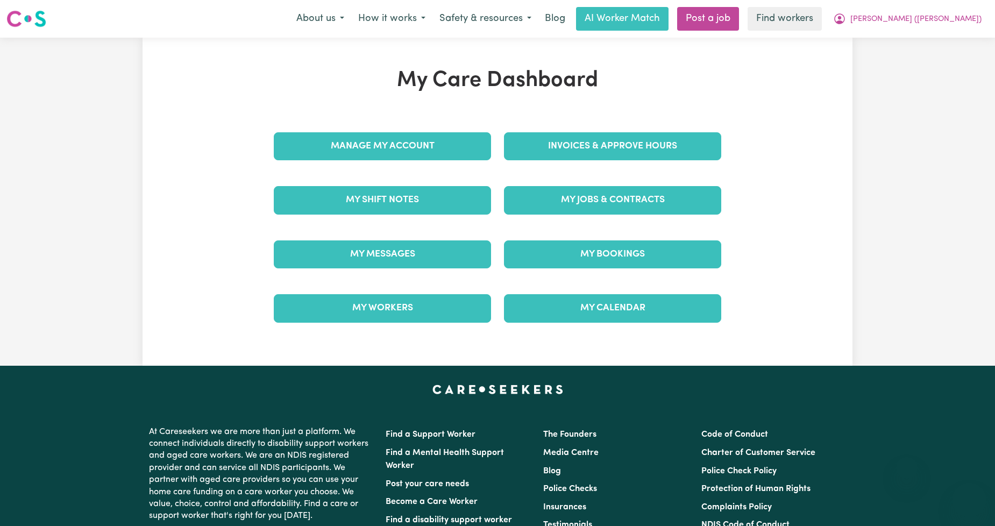 Image resolution: width=995 pixels, height=526 pixels. What do you see at coordinates (485, 19) in the screenshot?
I see `button: Safety & resources` at bounding box center [485, 19].